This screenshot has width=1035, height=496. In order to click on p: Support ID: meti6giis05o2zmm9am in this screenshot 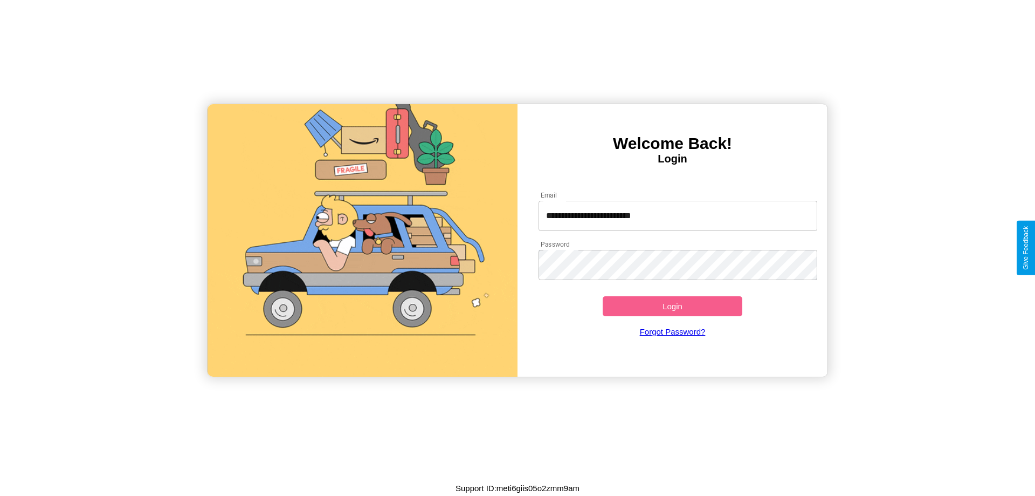, I will do `click(518, 487)`.